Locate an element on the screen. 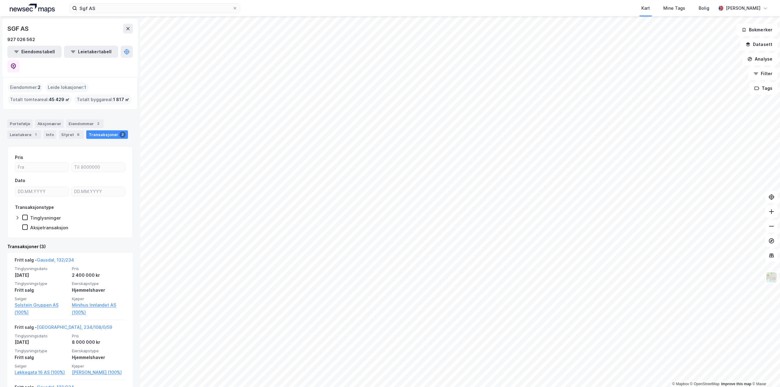  div: 927 026 562 is located at coordinates (21, 40).